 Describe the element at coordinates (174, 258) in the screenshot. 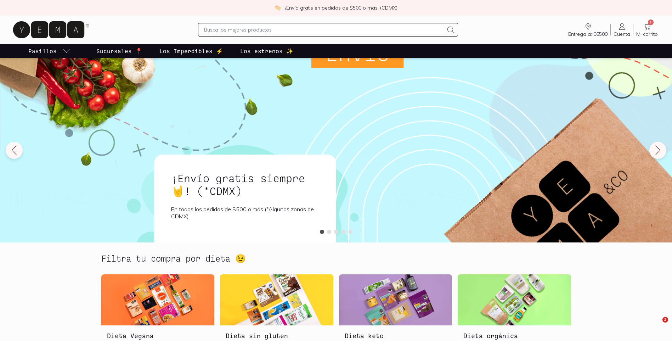

I see `h2: Filtra tu compra por dieta 😉` at that location.